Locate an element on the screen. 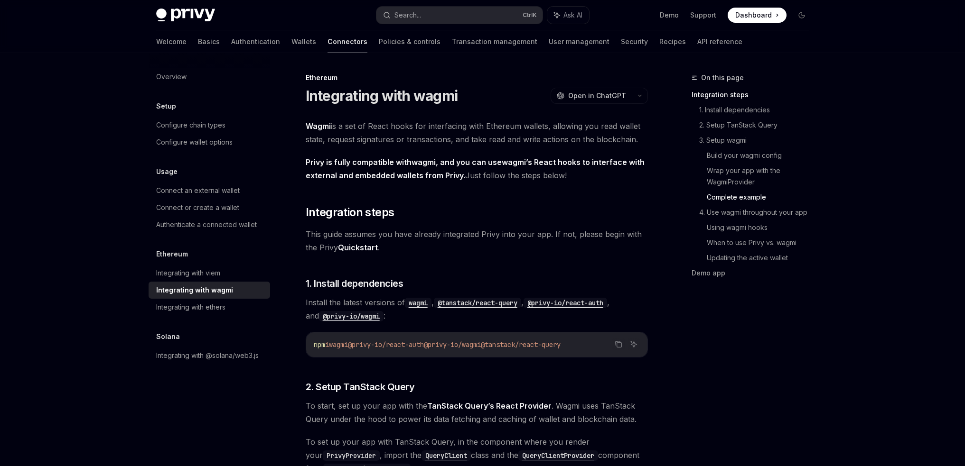 This screenshot has width=965, height=466. span: is a set of React hooks for interfacing with Ethereum wallets, allowing you read wallet state, re... is located at coordinates (476, 133).